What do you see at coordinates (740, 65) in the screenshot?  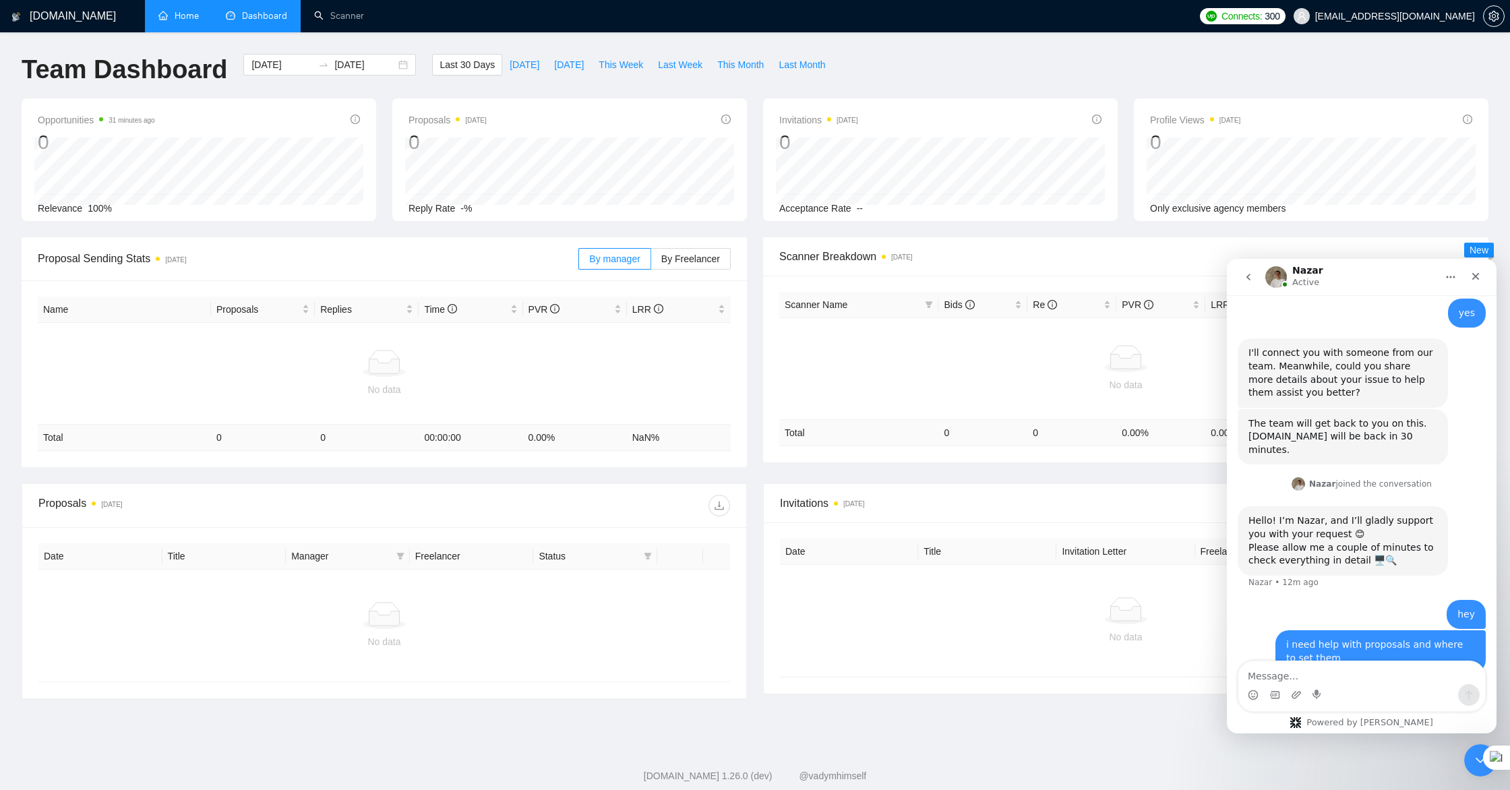 I see `button: This Month` at bounding box center [740, 65].